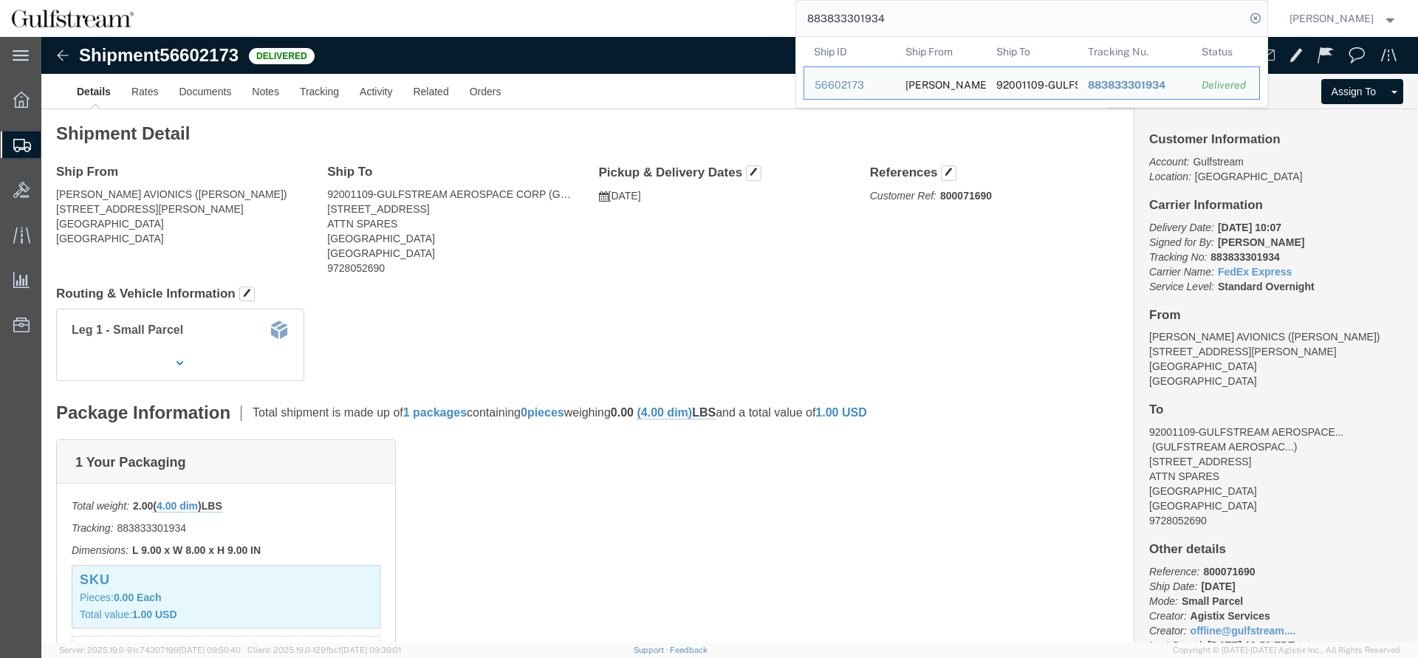  Describe the element at coordinates (1134, 85) in the screenshot. I see `div: 883833301934` at that location.